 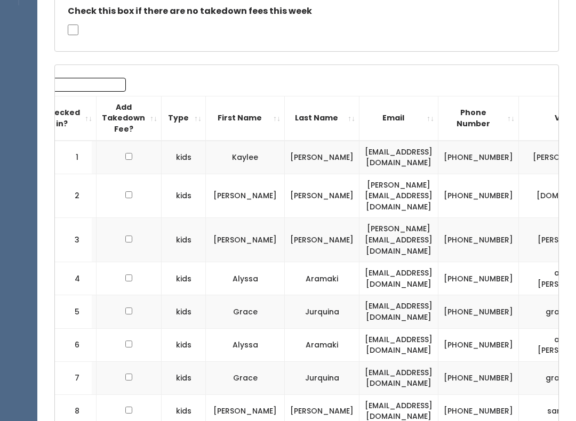 What do you see at coordinates (74, 240) in the screenshot?
I see `td: 3` at bounding box center [74, 240].